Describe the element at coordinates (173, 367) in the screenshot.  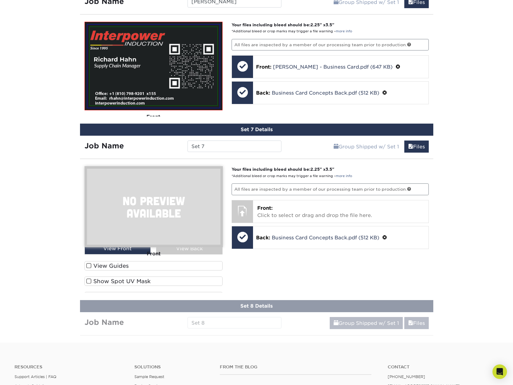
I see `h4: Solutions` at that location.